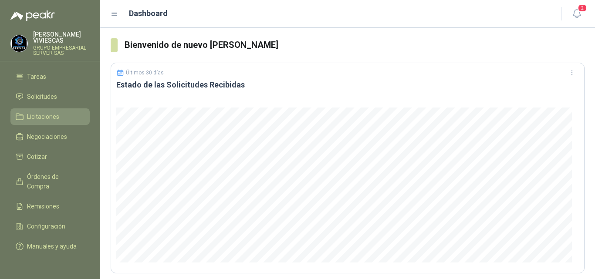 Image resolution: width=595 pixels, height=279 pixels. What do you see at coordinates (348, 85) in the screenshot?
I see `h3: Estado de las Solicitudes Recibidas` at bounding box center [348, 85].